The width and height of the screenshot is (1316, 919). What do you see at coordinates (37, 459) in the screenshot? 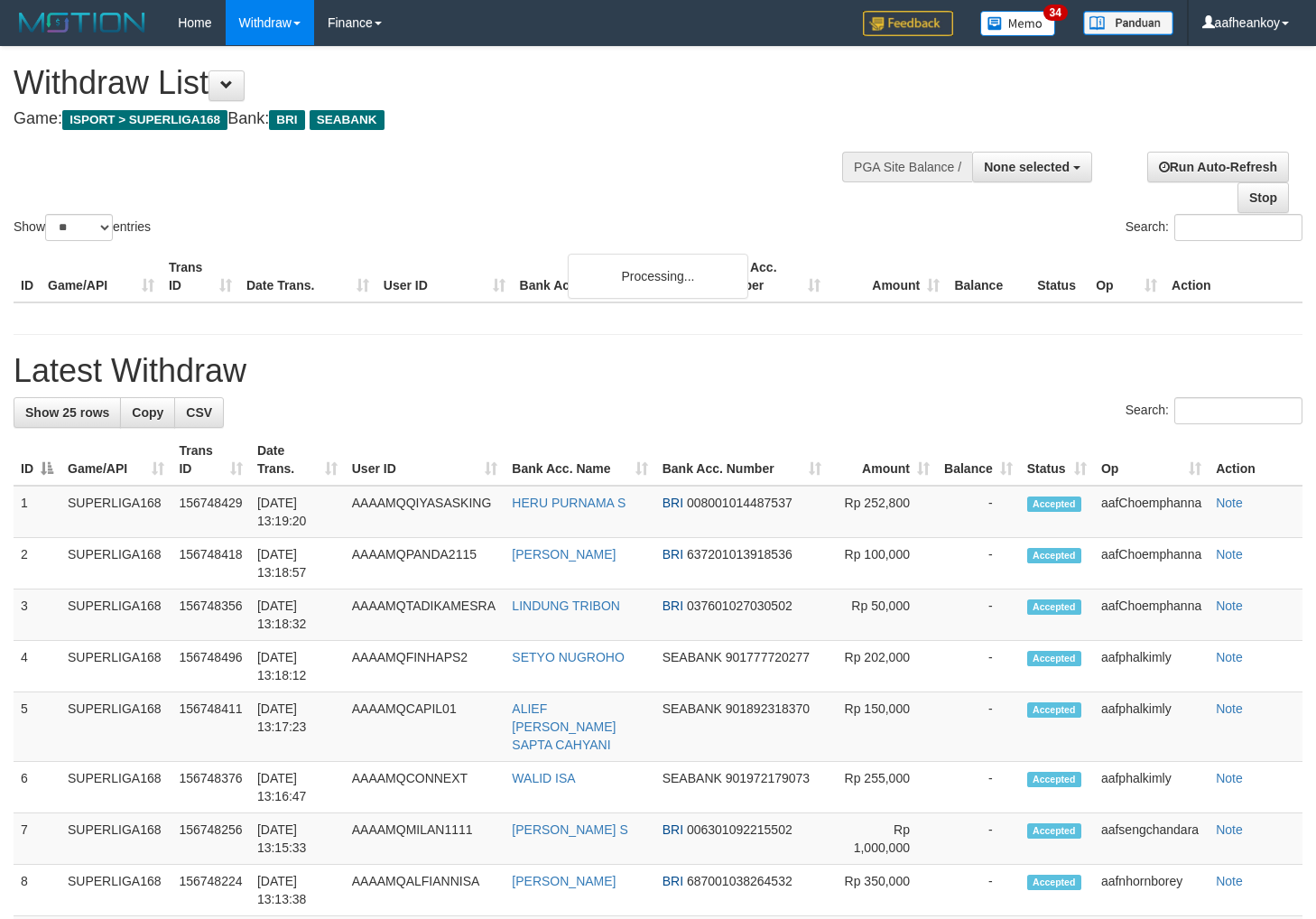
I see `th: ID: activate to sort column descending` at bounding box center [37, 459].